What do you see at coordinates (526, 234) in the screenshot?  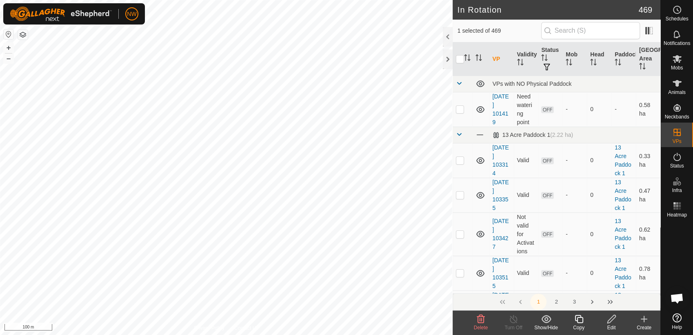 I see `td: Not valid for Activations` at bounding box center [526, 234].